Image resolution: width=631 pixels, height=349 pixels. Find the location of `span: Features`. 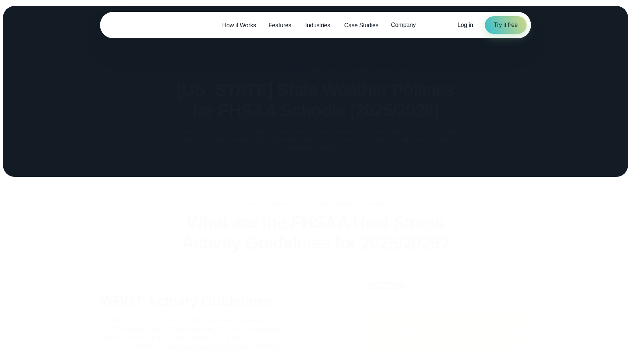

span: Features is located at coordinates (280, 25).